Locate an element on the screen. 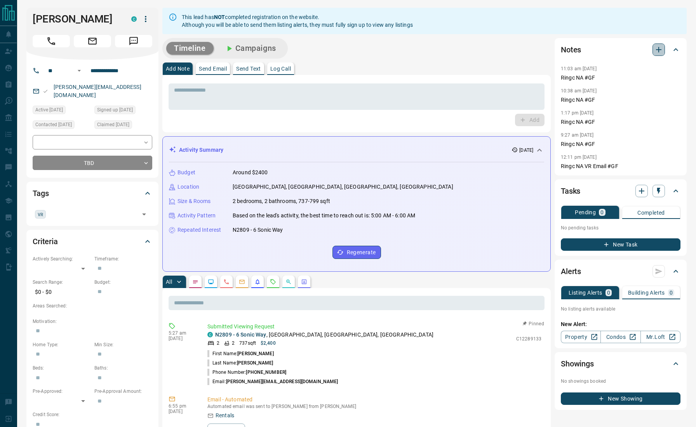 This screenshot has height=427, width=696. p: Beds: is located at coordinates (61, 368).